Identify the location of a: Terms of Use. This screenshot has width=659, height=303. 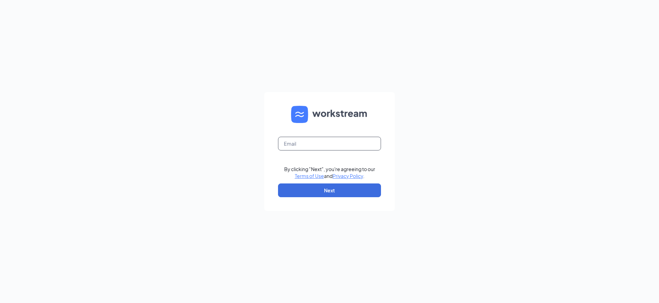
(309, 176).